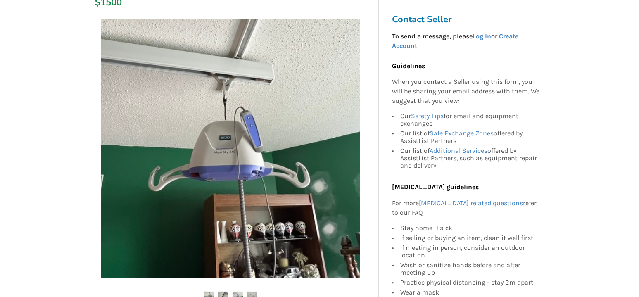  What do you see at coordinates (470, 269) in the screenshot?
I see `div: Wash or sanitize hands before and after meeting up` at bounding box center [470, 269].